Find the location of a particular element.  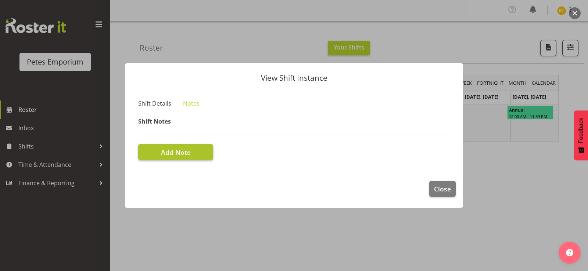

span: Close is located at coordinates (442, 189).